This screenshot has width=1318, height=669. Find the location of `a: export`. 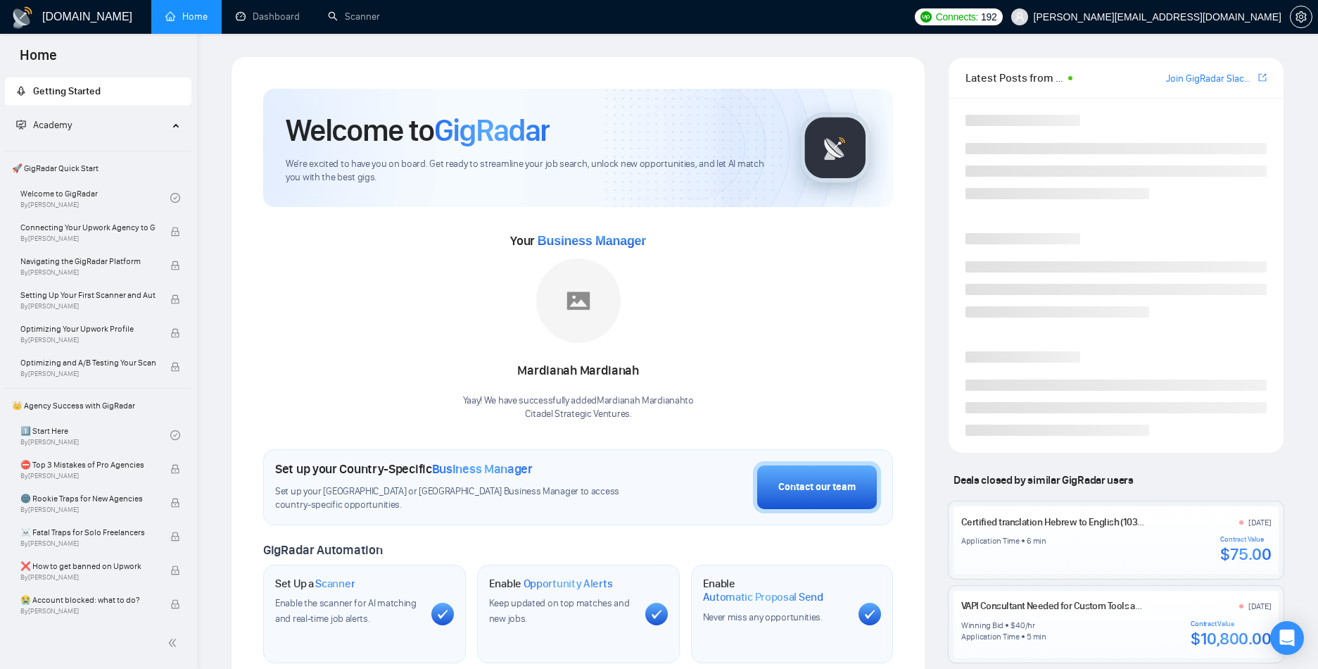

a: export is located at coordinates (1263, 77).